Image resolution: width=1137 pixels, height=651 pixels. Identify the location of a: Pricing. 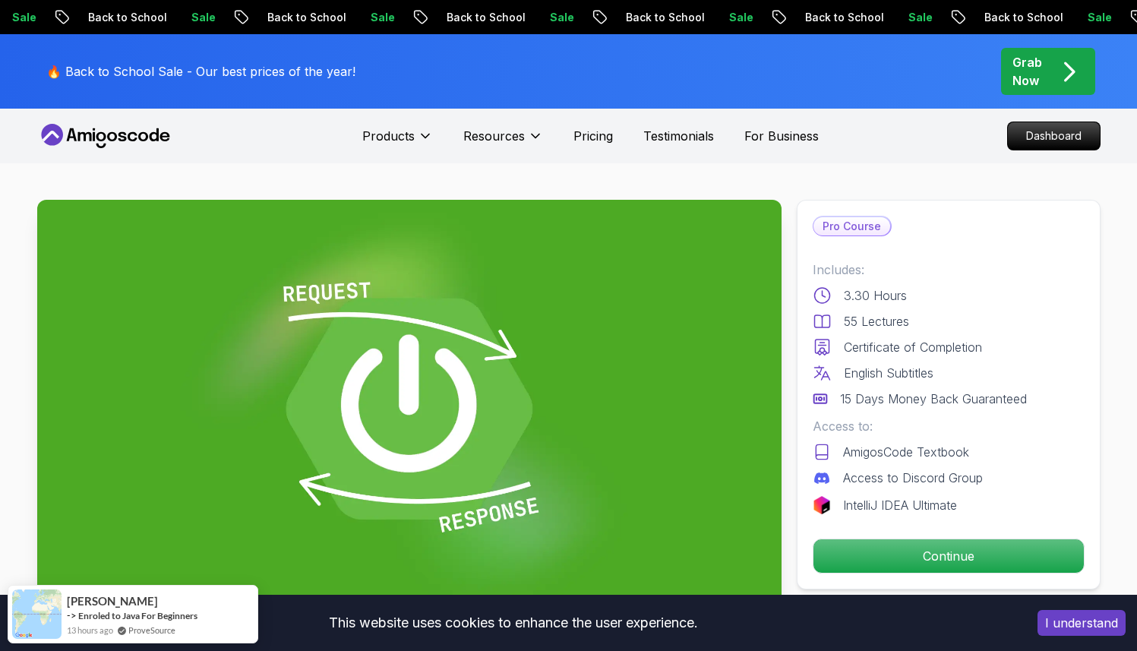
(593, 136).